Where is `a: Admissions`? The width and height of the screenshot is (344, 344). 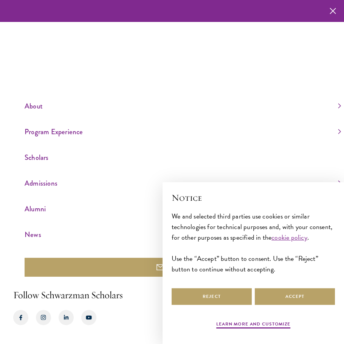
a: Admissions is located at coordinates (183, 183).